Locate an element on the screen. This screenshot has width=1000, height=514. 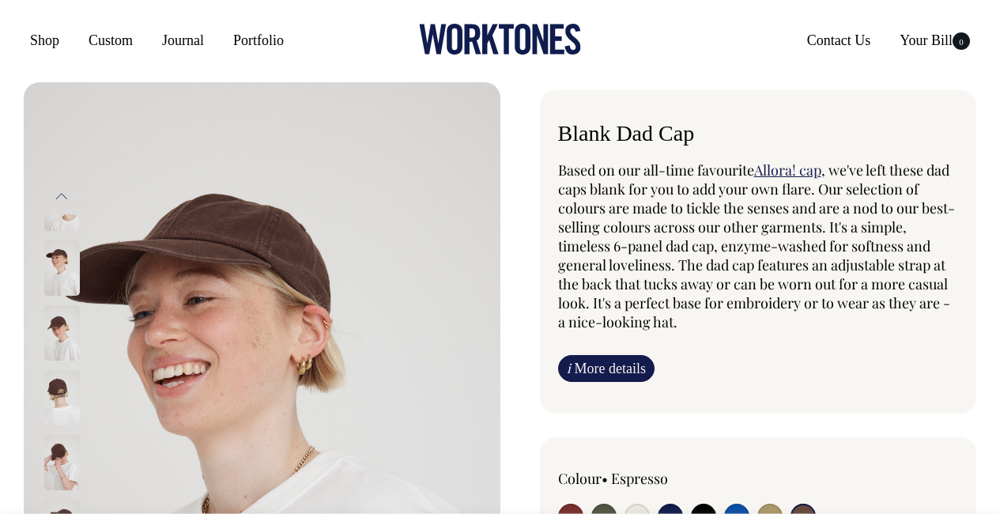
button: Previous is located at coordinates (62, 196).